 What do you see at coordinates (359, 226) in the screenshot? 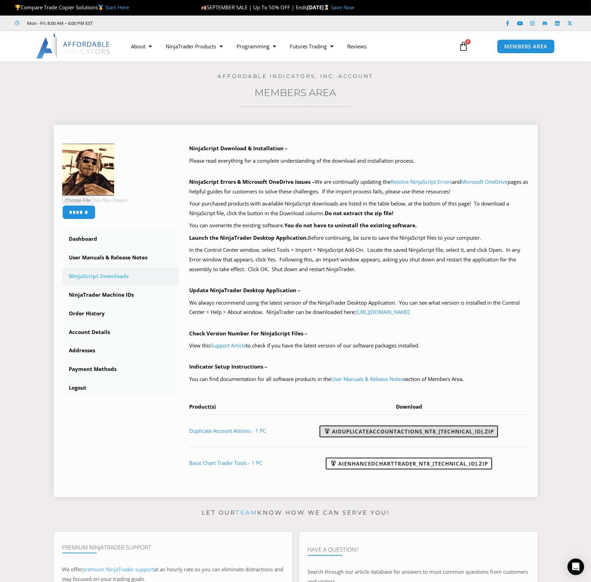
I see `p: You can overwrite the existing software.` at bounding box center [359, 226].